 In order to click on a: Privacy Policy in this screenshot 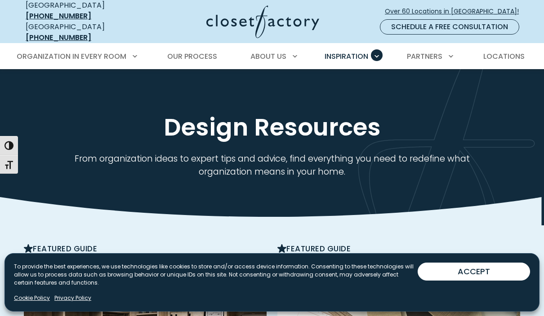, I will do `click(73, 298)`.